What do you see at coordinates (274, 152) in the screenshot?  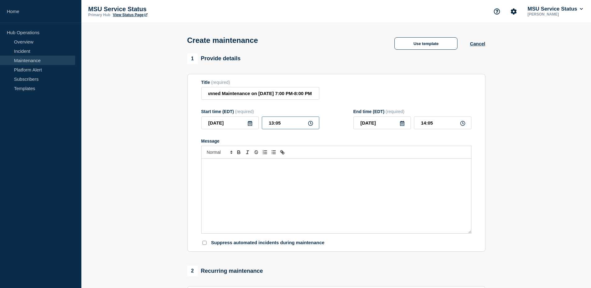 I see `button: Toggle bulleted list` at bounding box center [274, 152].